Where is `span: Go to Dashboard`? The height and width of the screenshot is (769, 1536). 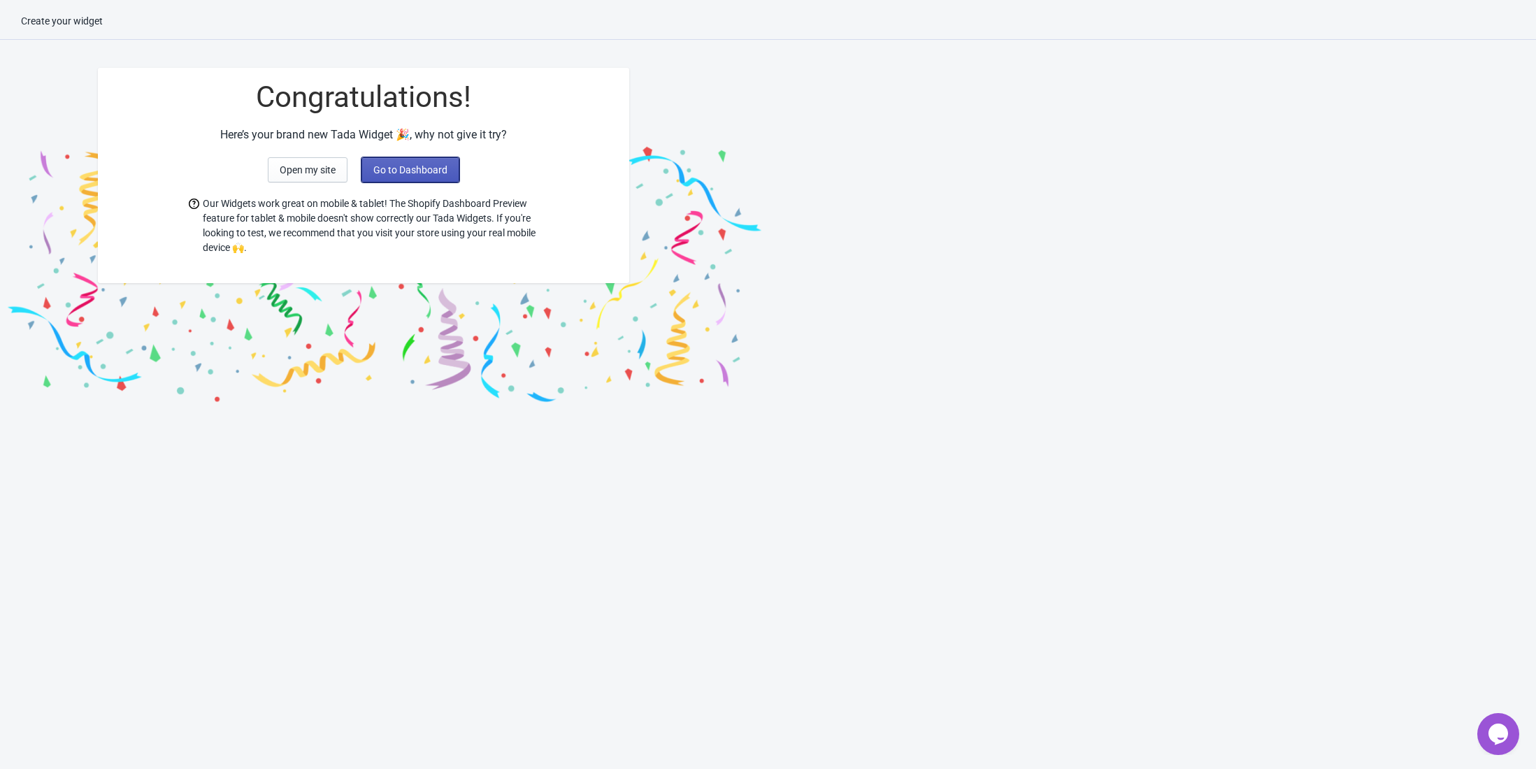
span: Go to Dashboard is located at coordinates (410, 170).